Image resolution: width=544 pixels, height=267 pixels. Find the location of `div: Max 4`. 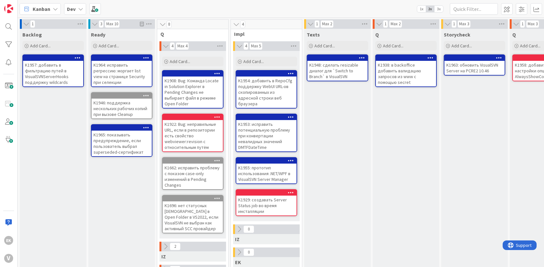

div: Max 4 is located at coordinates (182, 46).